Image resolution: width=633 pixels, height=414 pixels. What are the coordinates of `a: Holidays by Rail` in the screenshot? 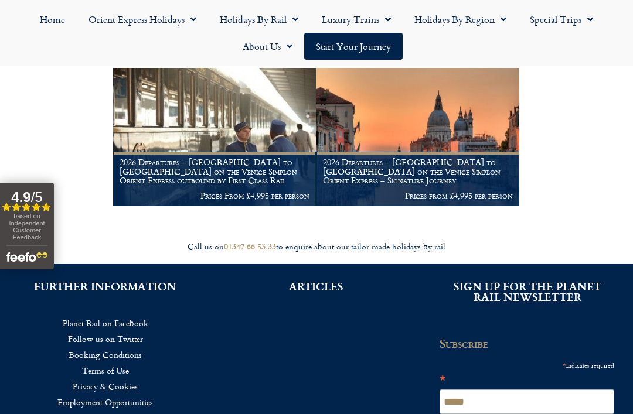 It's located at (259, 19).